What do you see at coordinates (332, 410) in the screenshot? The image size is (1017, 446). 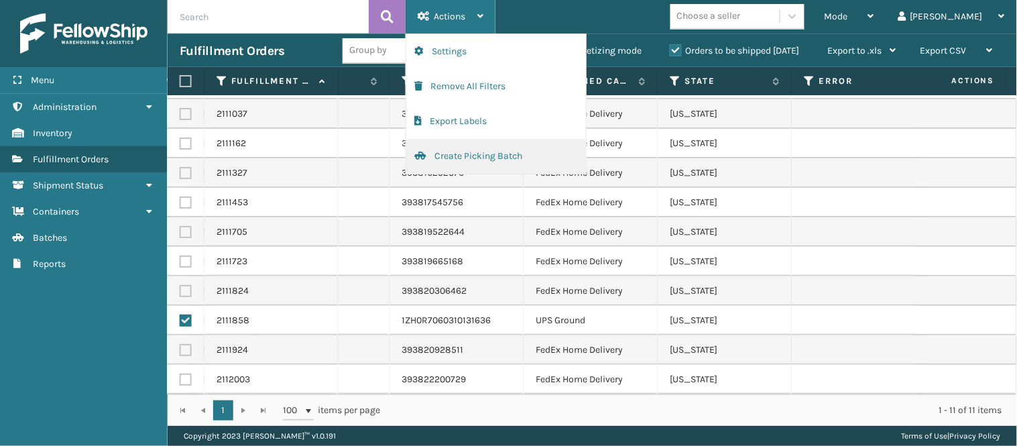 I see `span: items per page` at bounding box center [332, 410].